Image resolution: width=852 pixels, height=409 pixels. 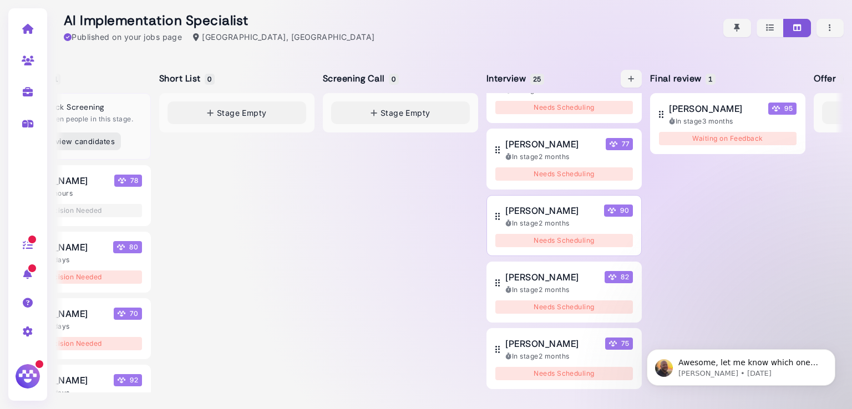 What do you see at coordinates (128, 380) in the screenshot?
I see `span: 92` at bounding box center [128, 380].